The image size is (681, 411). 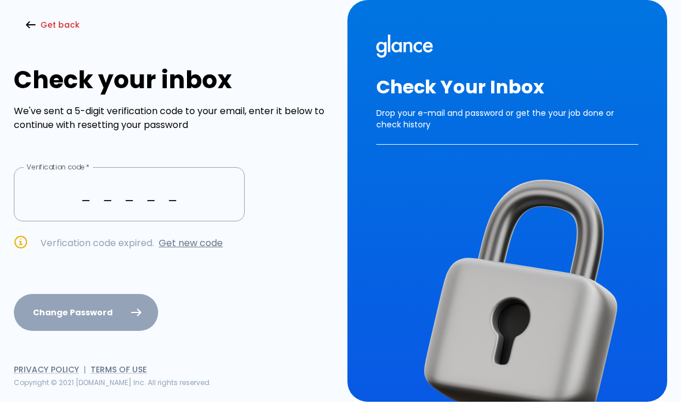 I want to click on button: Get back, so click(x=54, y=25).